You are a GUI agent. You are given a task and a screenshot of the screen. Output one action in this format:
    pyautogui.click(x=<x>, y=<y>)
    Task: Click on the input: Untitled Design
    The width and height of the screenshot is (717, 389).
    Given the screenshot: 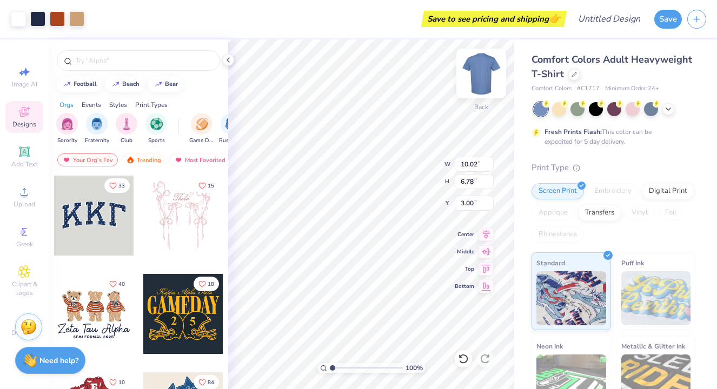 What is the action you would take?
    pyautogui.click(x=609, y=19)
    